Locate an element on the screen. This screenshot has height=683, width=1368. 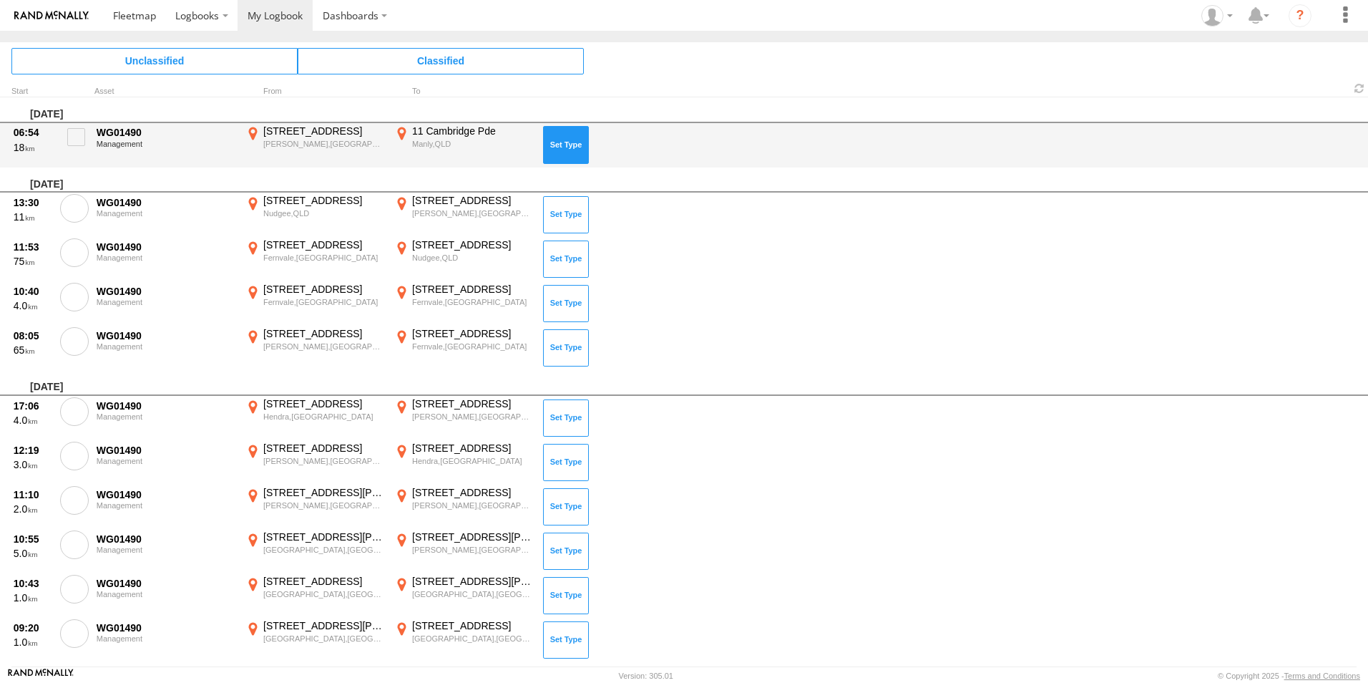
div: Asset is located at coordinates (166, 92).